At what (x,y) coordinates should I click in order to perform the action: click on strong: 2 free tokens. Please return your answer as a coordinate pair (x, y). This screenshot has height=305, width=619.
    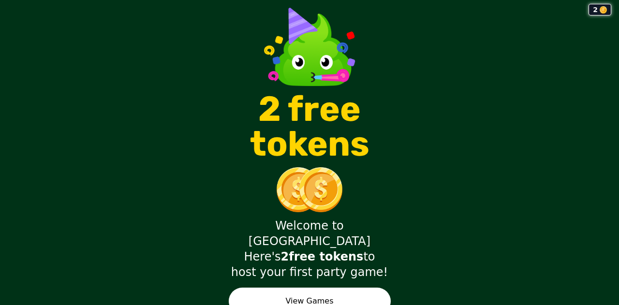
    Looking at the image, I should click on (322, 257).